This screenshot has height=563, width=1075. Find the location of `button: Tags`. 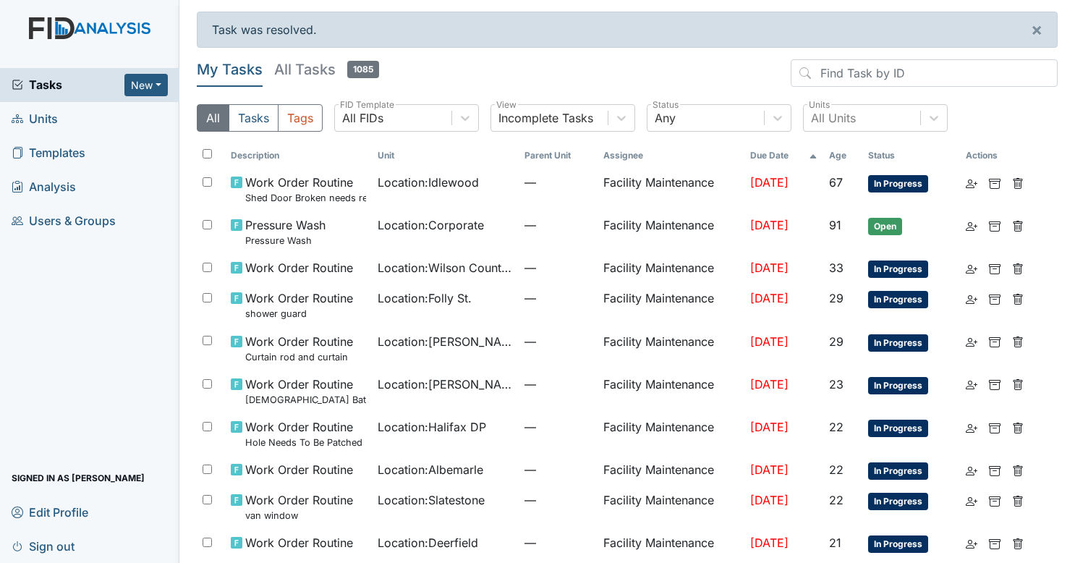

button: Tags is located at coordinates (300, 118).